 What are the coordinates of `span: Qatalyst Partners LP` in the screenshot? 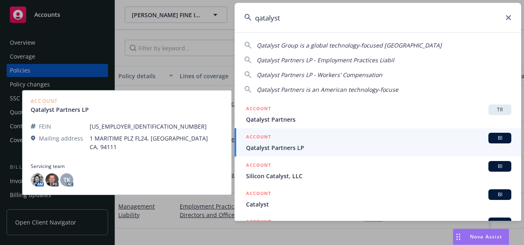 It's located at (379, 147).